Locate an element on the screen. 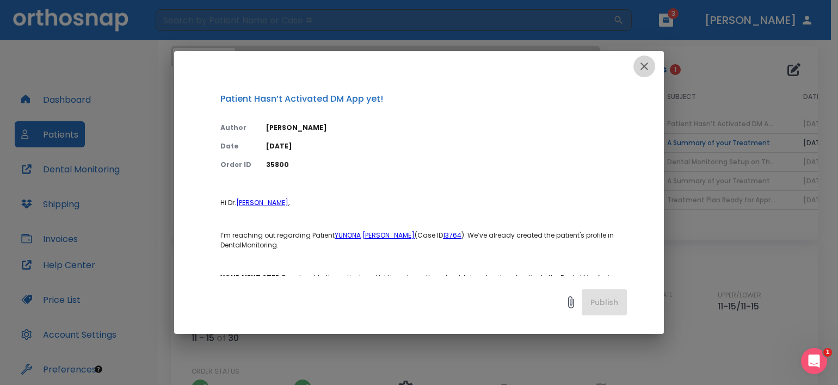 Image resolution: width=838 pixels, height=385 pixels. p: Author is located at coordinates (237, 128).